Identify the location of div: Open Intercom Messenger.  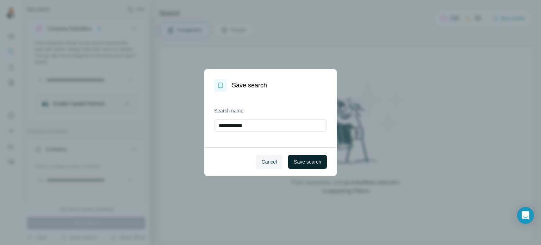
(526, 215).